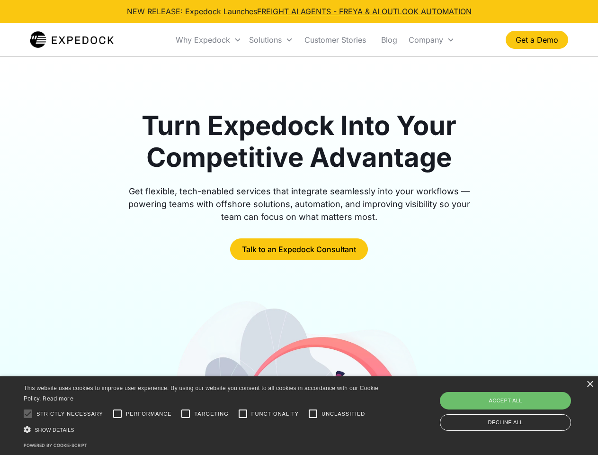 This screenshot has width=598, height=455. Describe the element at coordinates (275, 414) in the screenshot. I see `span: Functionality` at that location.